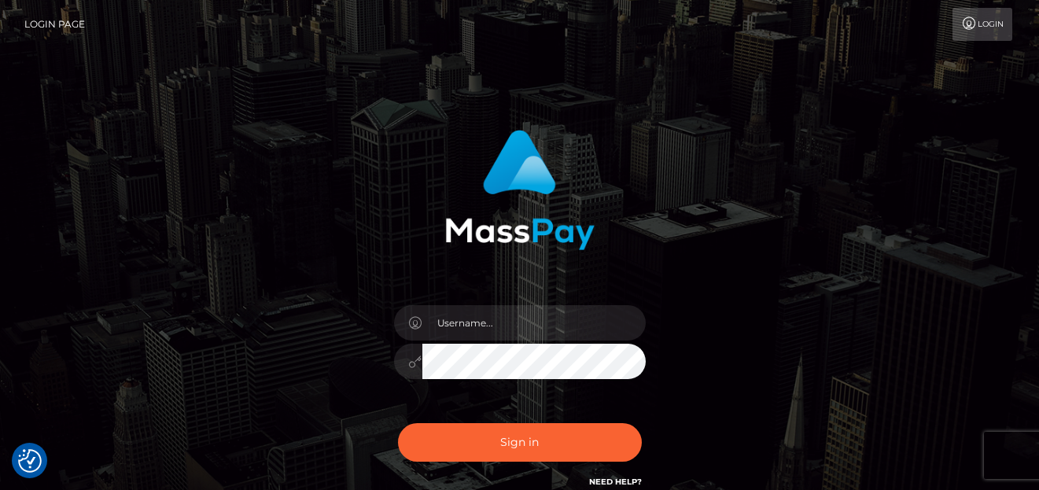 The height and width of the screenshot is (490, 1039). I want to click on a: Login, so click(983, 24).